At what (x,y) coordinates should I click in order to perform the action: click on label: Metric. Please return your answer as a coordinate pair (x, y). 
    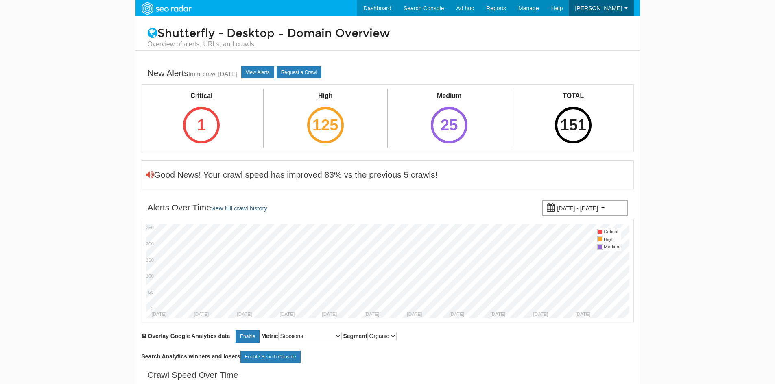
    Looking at the image, I should click on (301, 336).